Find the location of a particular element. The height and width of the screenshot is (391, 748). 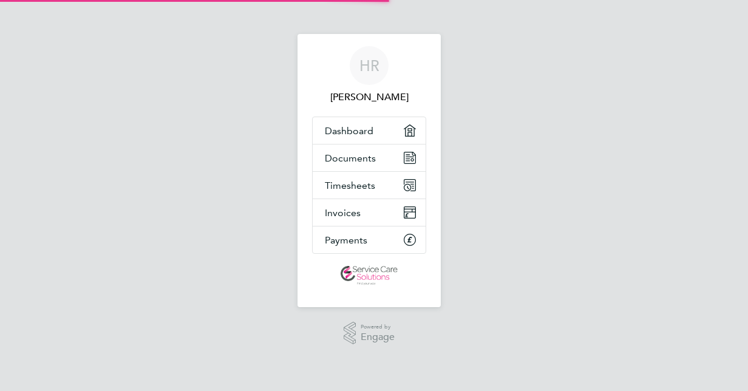

span: Timesheets is located at coordinates (350, 185).